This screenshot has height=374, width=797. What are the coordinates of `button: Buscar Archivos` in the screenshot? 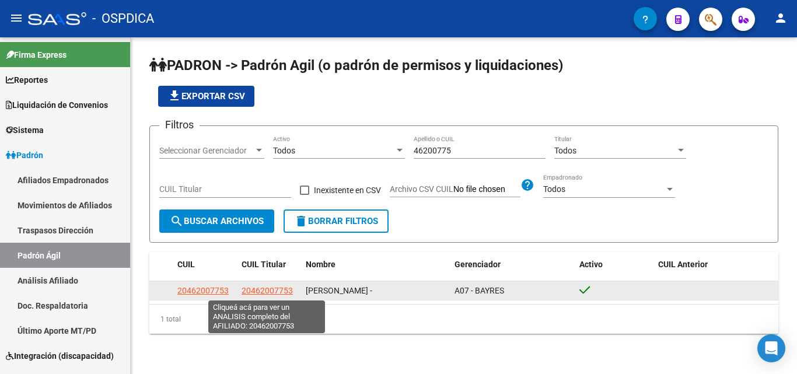 It's located at (216, 221).